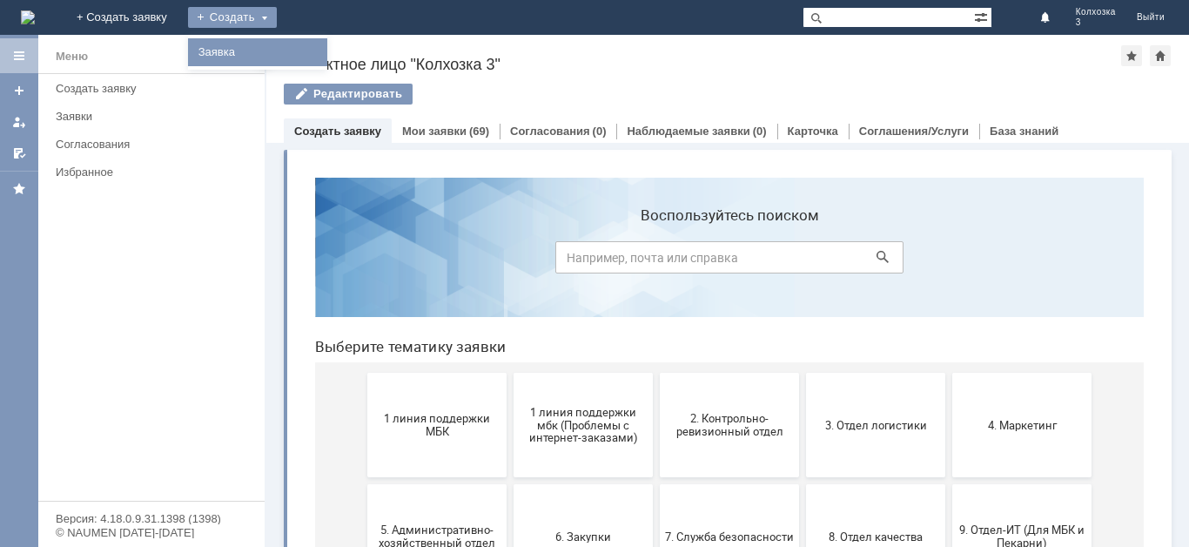 This screenshot has width=1189, height=547. Describe the element at coordinates (155, 144) in the screenshot. I see `div: Согласования` at that location.